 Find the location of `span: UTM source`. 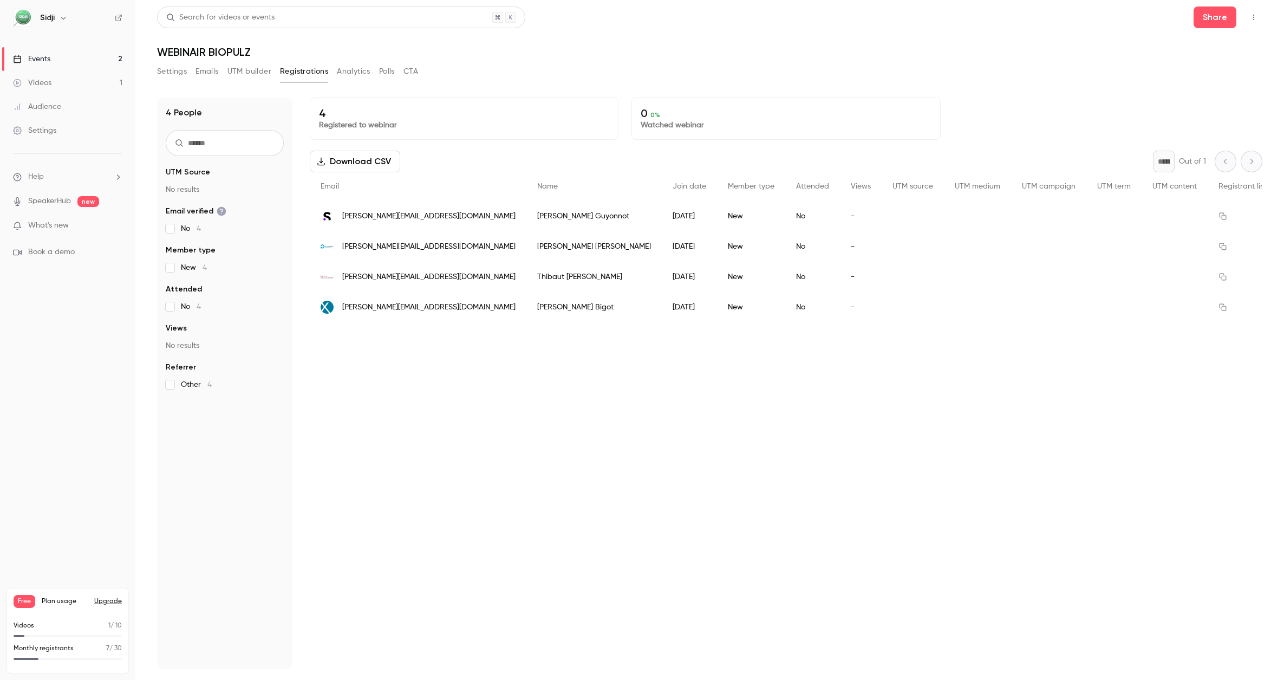

span: UTM source is located at coordinates (913, 186).